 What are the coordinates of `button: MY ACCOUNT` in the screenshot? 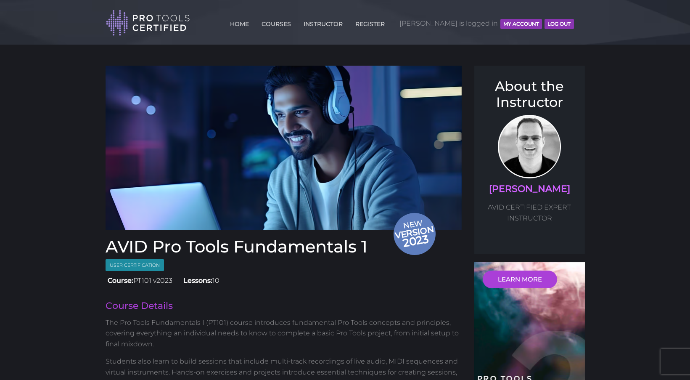 It's located at (521, 24).